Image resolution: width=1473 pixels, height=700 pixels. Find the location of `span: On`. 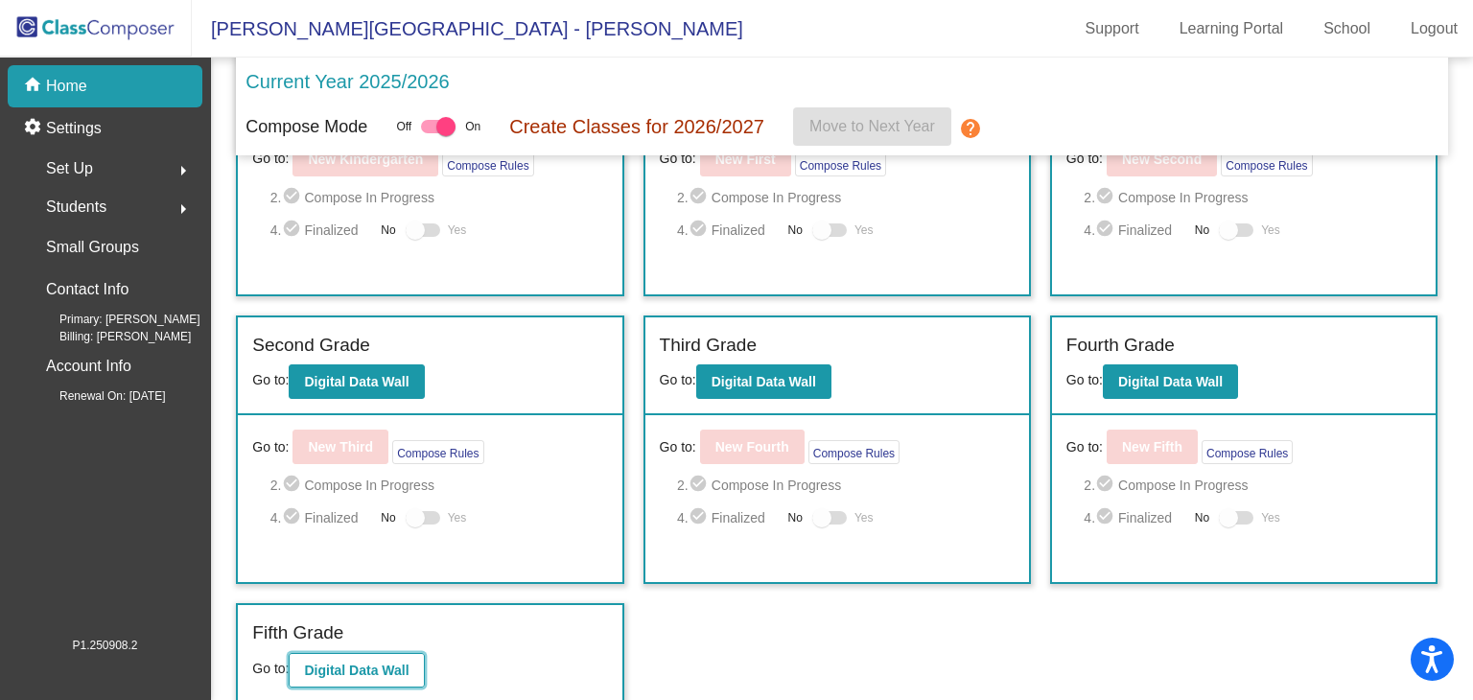

span: On is located at coordinates (473, 127).